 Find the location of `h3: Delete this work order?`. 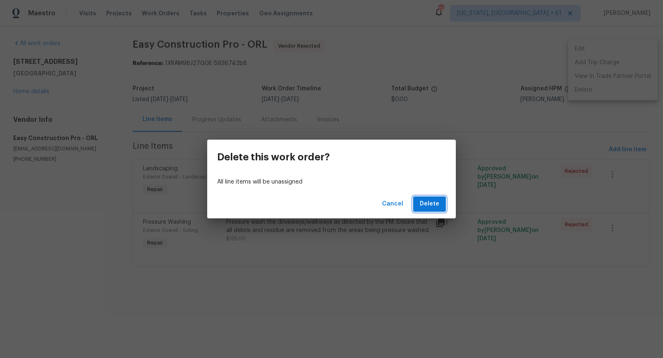

h3: Delete this work order? is located at coordinates (273, 157).